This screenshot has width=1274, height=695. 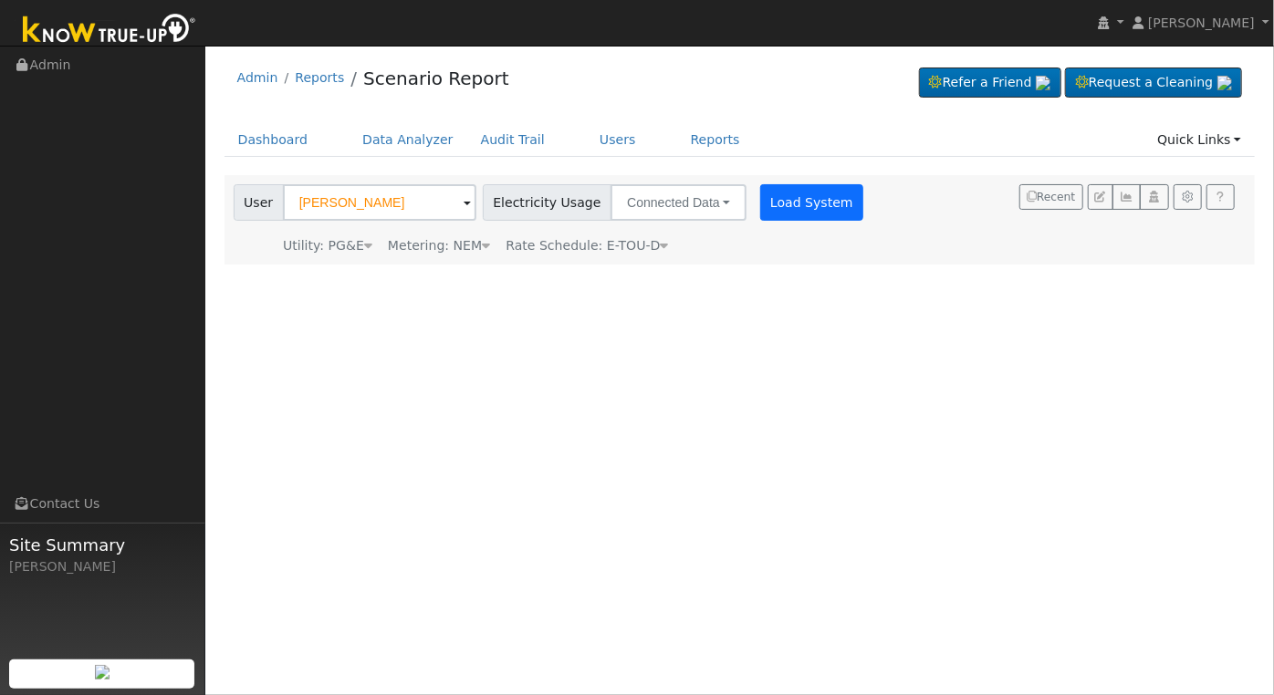 What do you see at coordinates (1153, 83) in the screenshot?
I see `a: Request a Cleaning` at bounding box center [1153, 83].